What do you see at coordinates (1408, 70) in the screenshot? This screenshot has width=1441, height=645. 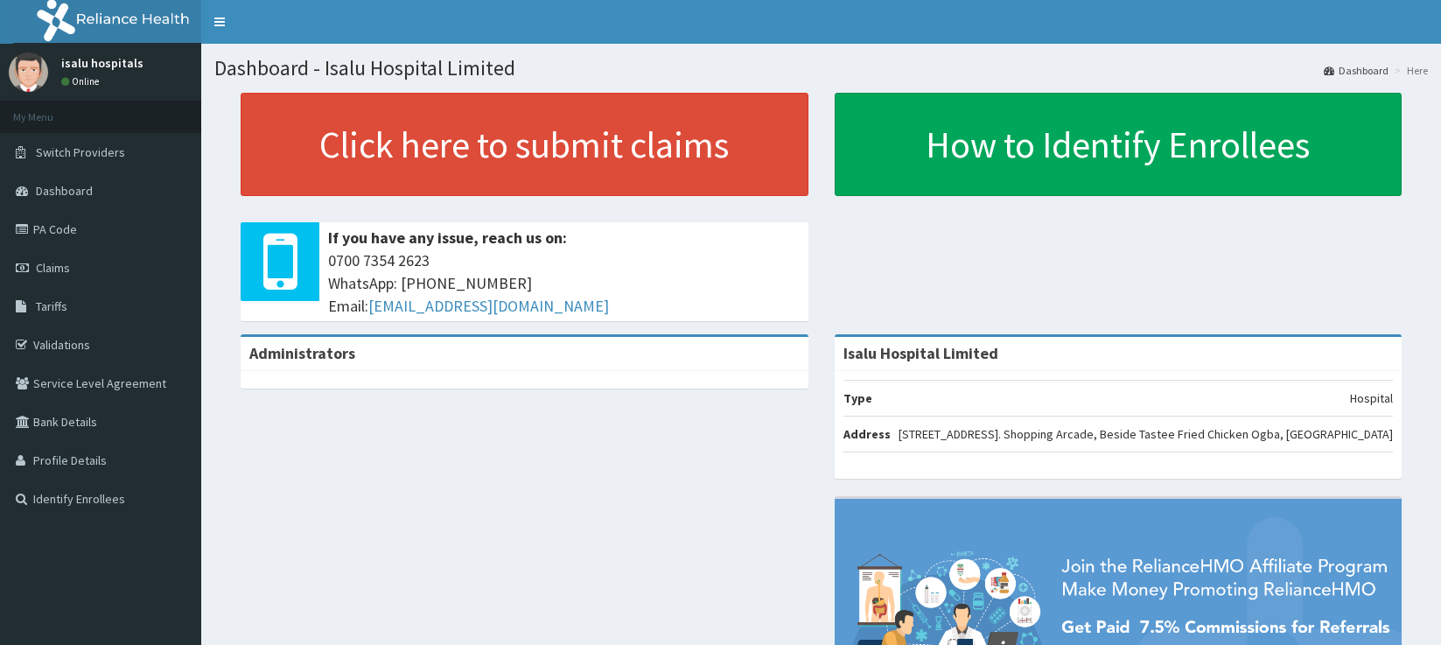 I see `li: Here` at bounding box center [1408, 70].